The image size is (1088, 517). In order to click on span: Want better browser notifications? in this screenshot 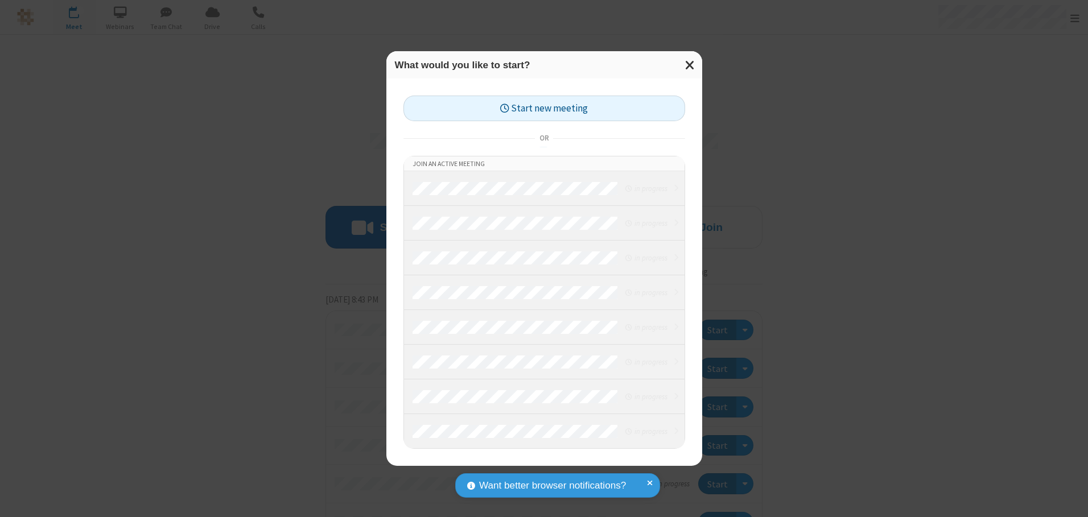, I will do `click(553, 486)`.